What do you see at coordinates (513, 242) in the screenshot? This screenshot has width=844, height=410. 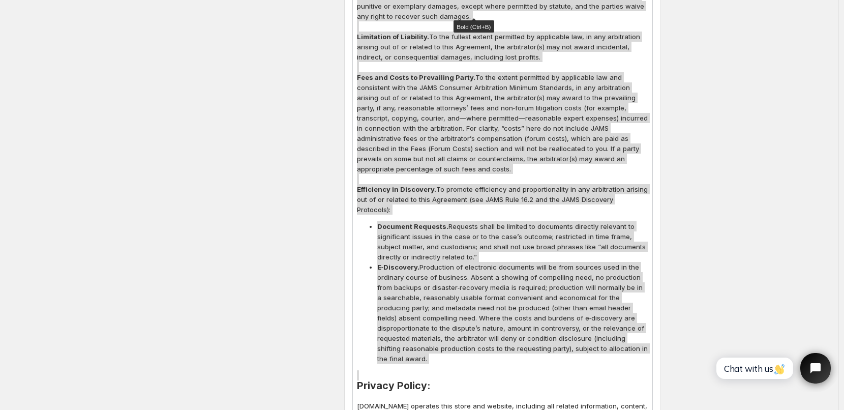 I see `span: Requests shall be limited to documents directly relevant to significant issues in the case or to ...` at bounding box center [513, 242].